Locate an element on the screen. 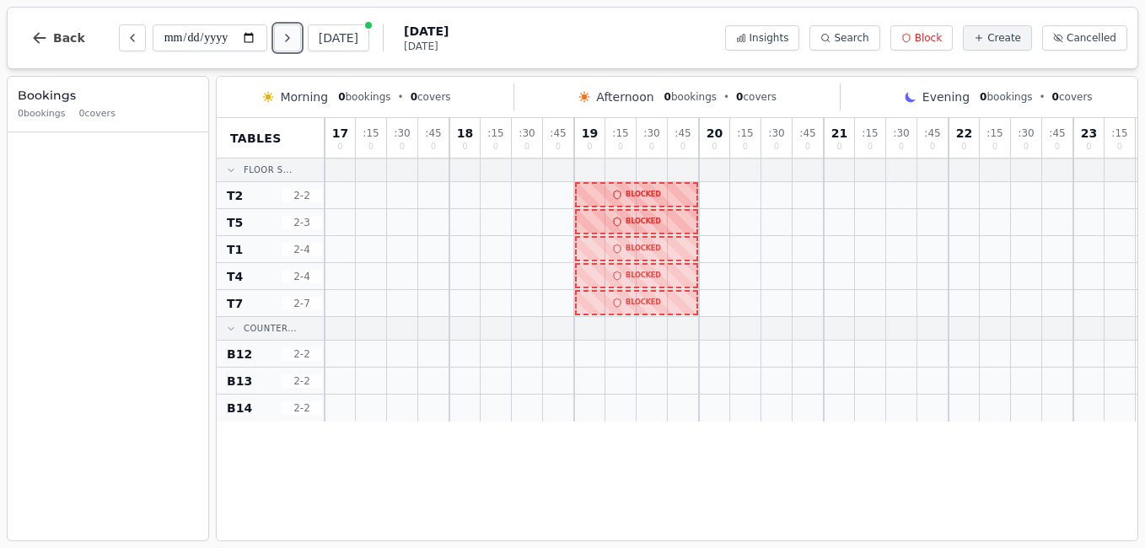 The width and height of the screenshot is (1145, 548). button: Next day is located at coordinates (287, 38).